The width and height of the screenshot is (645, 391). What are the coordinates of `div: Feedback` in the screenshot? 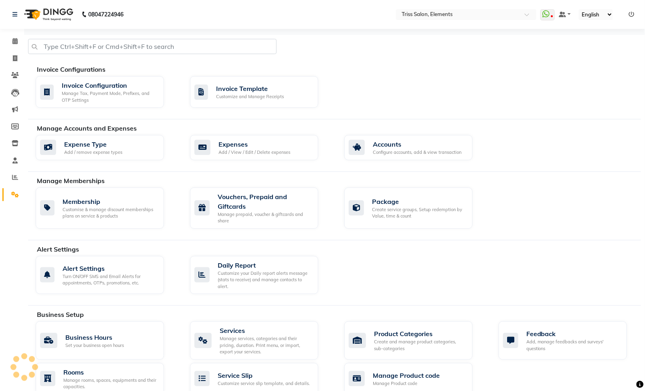 It's located at (573, 334).